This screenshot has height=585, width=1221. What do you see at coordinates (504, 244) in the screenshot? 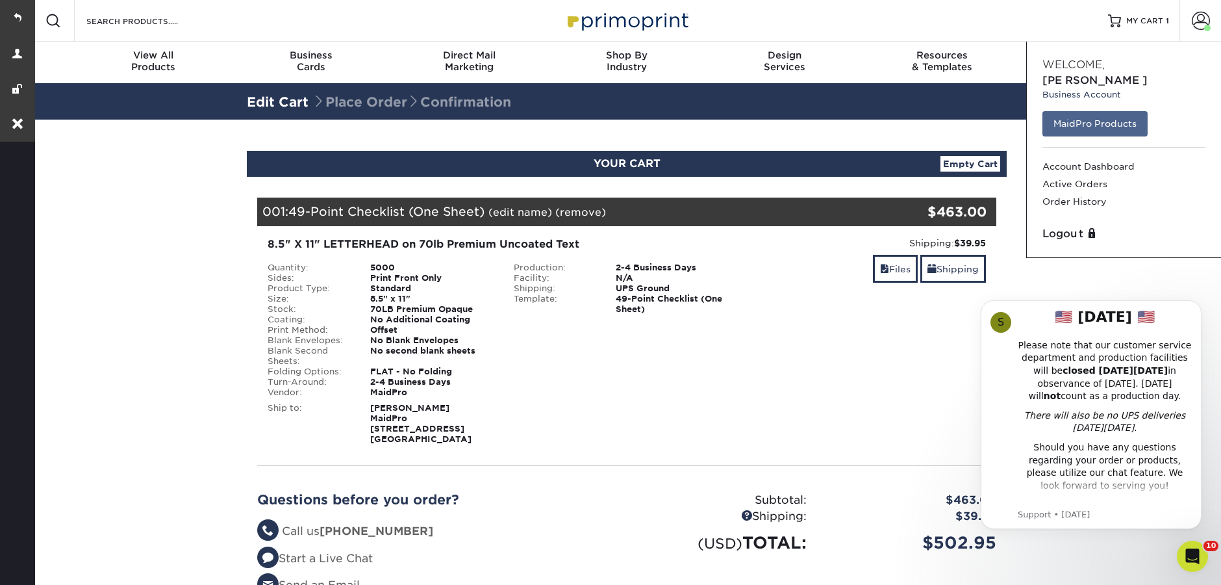
I see `div: 8.5" X 11" LETTERHEAD on 70lb Premium Uncoated Text` at bounding box center [504, 244].